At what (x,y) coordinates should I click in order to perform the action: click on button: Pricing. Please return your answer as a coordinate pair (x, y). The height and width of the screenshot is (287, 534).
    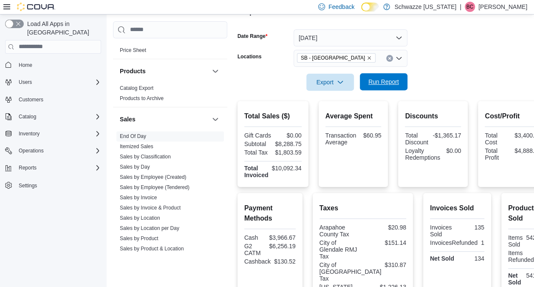
    Looking at the image, I should click on (216, 33).